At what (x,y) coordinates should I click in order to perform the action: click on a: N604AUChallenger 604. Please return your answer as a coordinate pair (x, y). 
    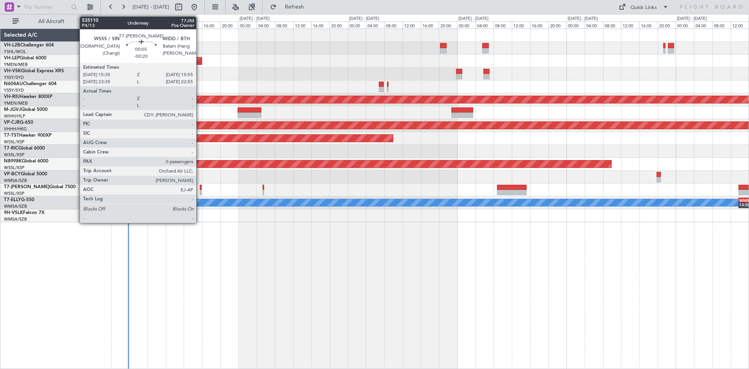
    Looking at the image, I should click on (30, 84).